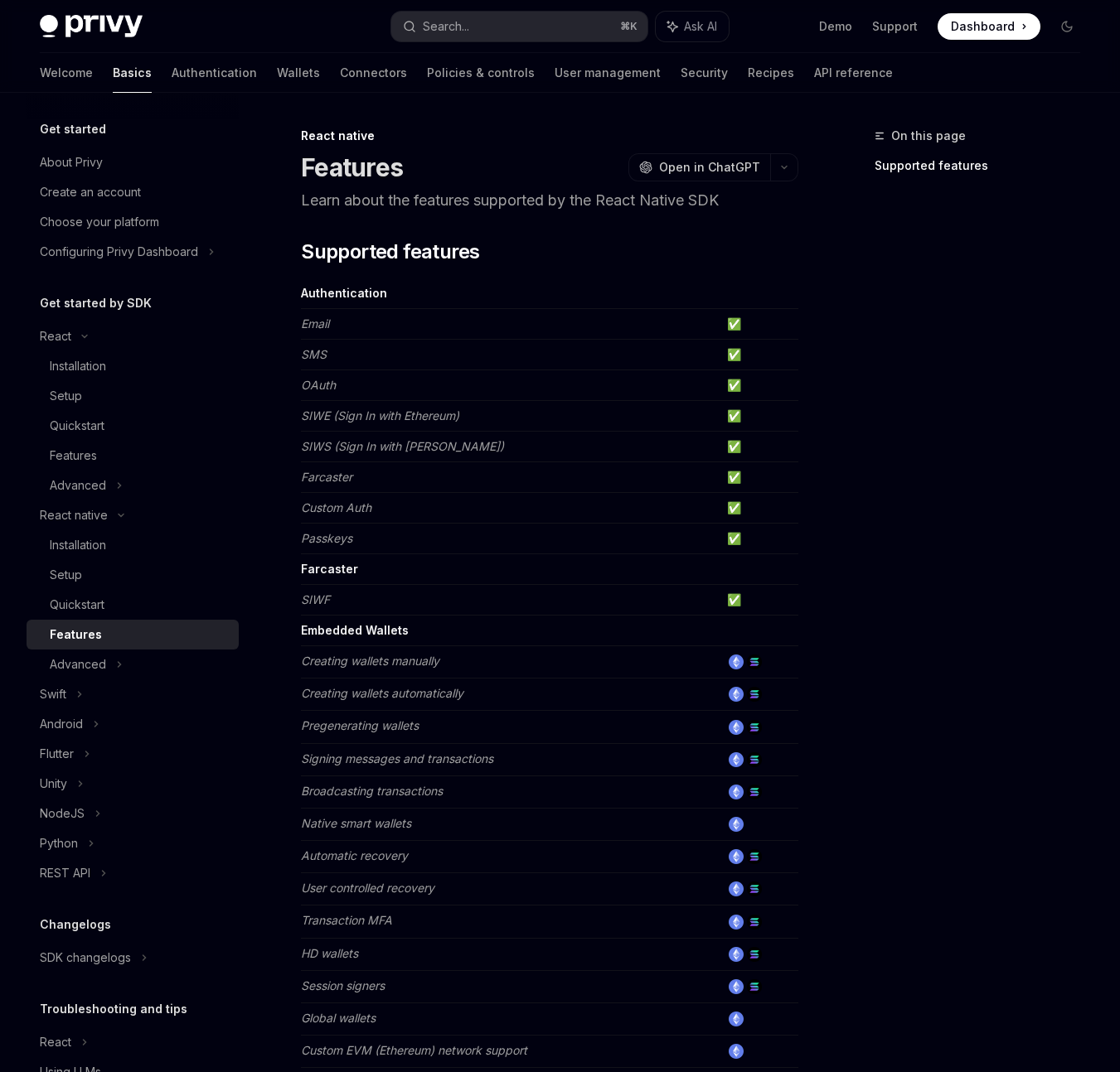  What do you see at coordinates (338, 1018) in the screenshot?
I see `em: Global wallets` at bounding box center [338, 1018].